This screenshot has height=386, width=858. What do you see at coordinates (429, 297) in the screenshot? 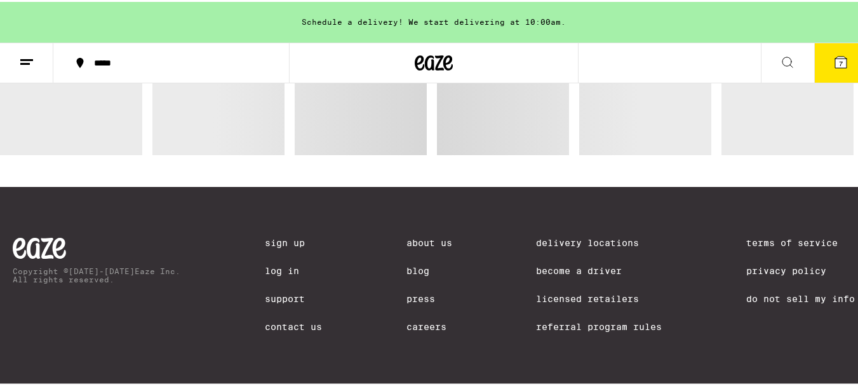
I see `a: Press` at bounding box center [429, 297].